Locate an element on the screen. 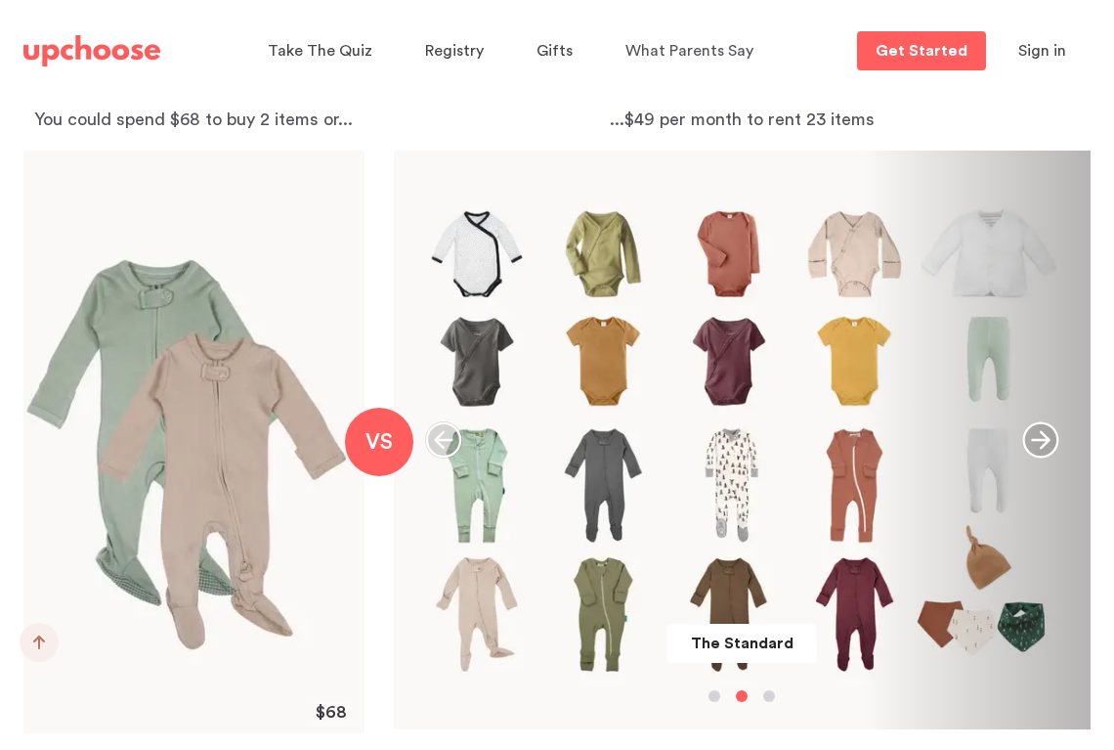 The width and height of the screenshot is (1114, 750). button: Sign in is located at coordinates (1042, 51).